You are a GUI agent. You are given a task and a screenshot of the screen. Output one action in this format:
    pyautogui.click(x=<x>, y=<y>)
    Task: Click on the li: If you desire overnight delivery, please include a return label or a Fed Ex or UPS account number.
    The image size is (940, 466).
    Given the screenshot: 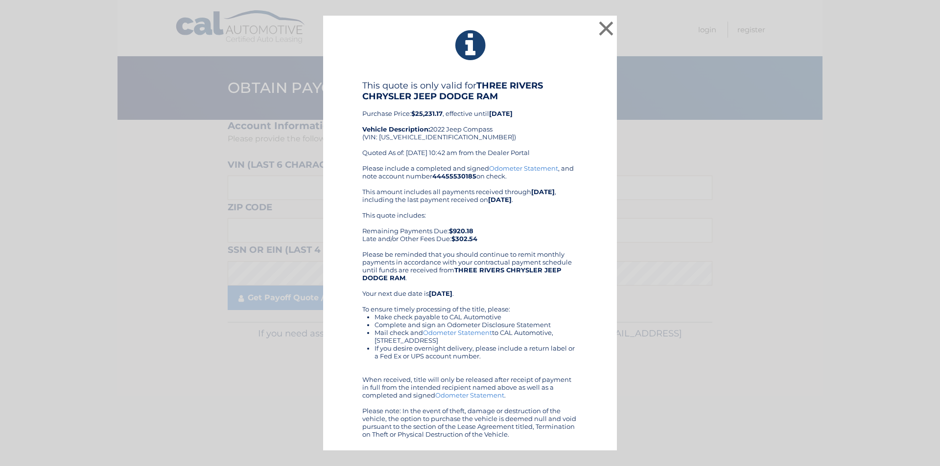 What is the action you would take?
    pyautogui.click(x=476, y=352)
    